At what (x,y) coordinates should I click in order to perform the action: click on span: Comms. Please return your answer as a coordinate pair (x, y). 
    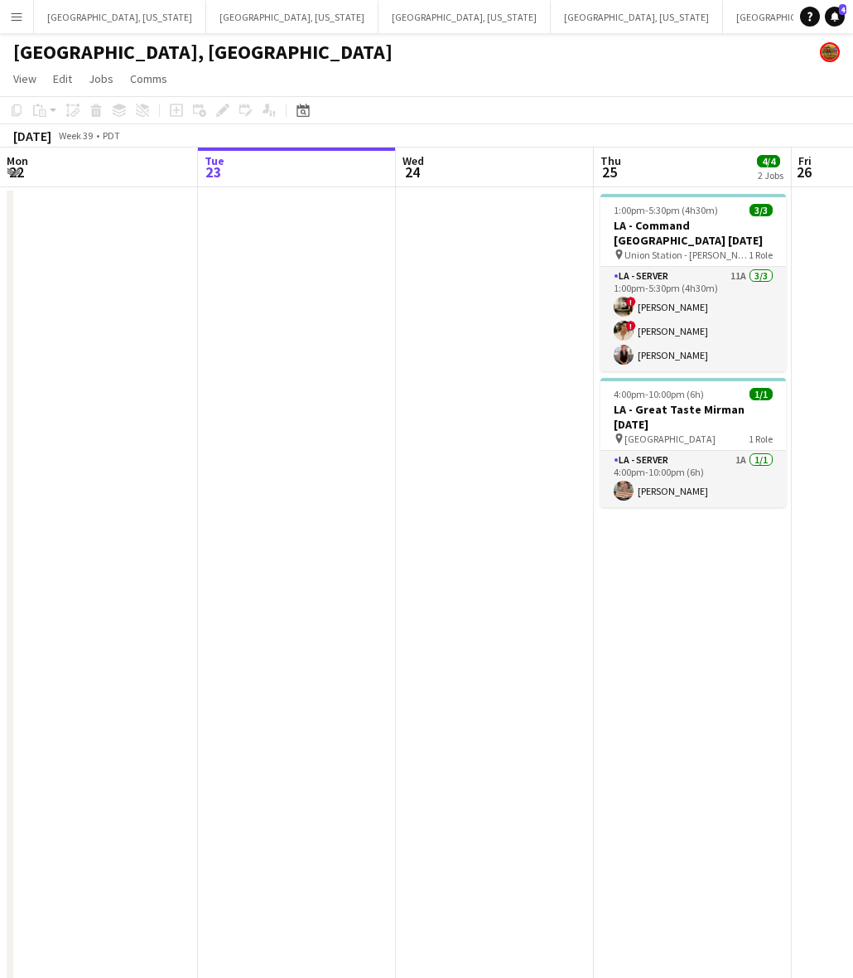
    Looking at the image, I should click on (148, 79).